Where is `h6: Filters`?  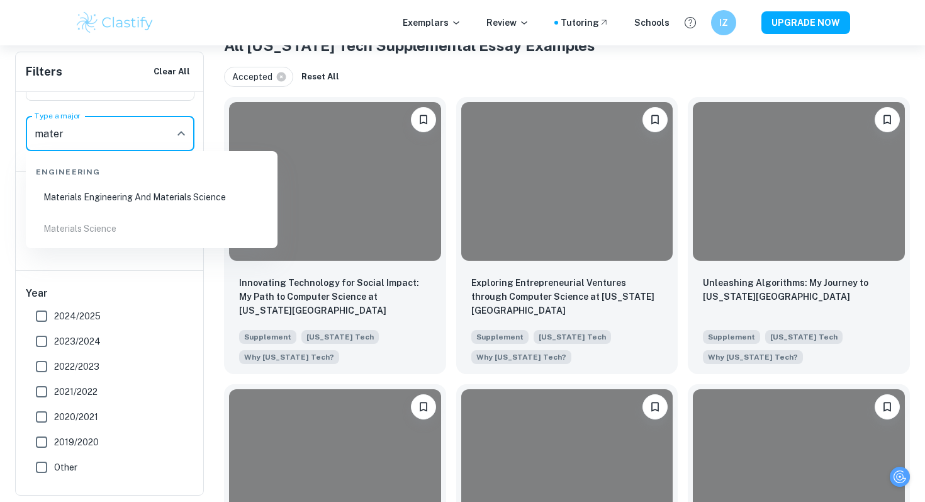 h6: Filters is located at coordinates (44, 72).